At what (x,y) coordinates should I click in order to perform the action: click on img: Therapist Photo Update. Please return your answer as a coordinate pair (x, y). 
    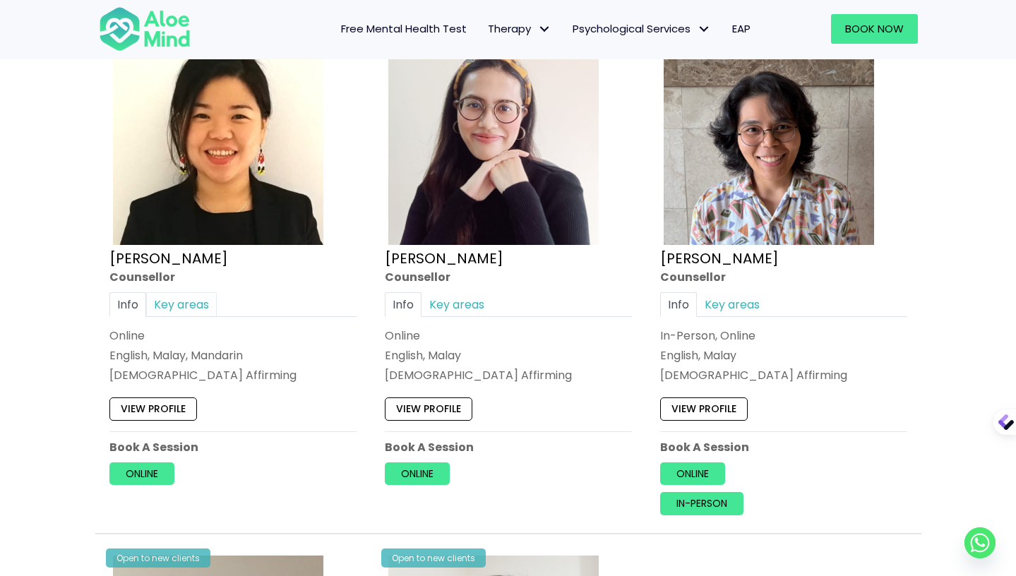
    Looking at the image, I should click on (494, 140).